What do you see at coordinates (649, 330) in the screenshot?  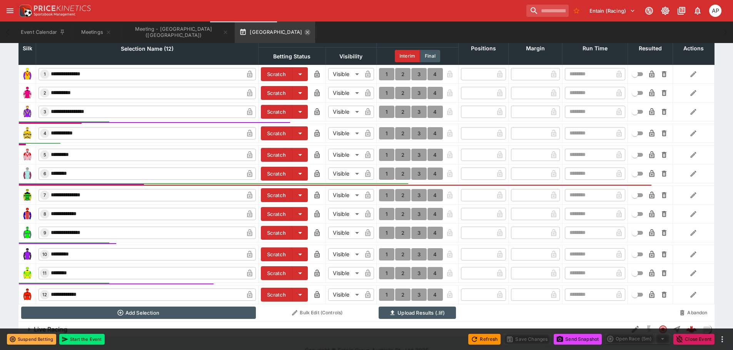 I see `button: SGM Disabled` at bounding box center [649, 330].